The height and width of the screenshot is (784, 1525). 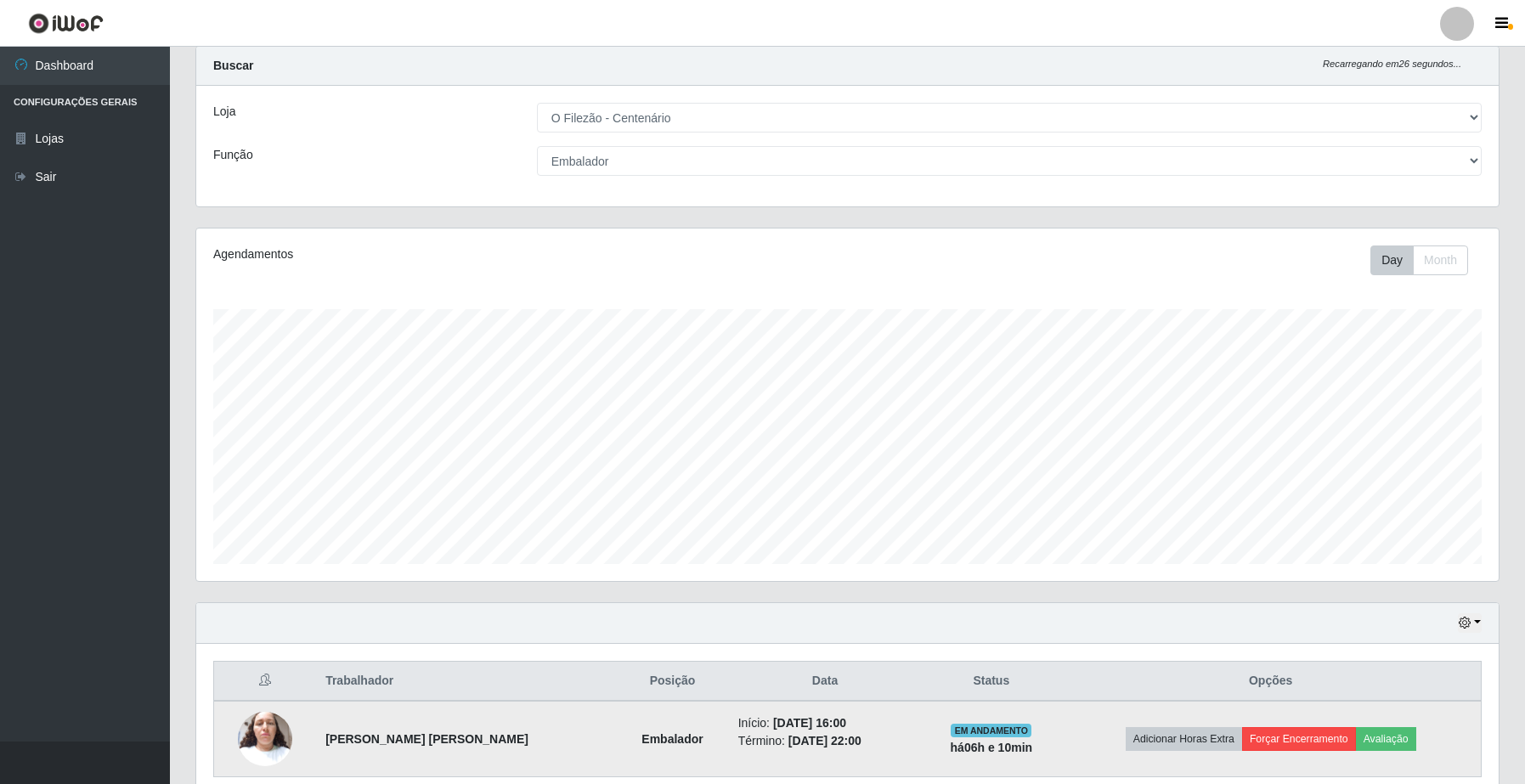 I want to click on div: Agendamentos, so click(x=470, y=254).